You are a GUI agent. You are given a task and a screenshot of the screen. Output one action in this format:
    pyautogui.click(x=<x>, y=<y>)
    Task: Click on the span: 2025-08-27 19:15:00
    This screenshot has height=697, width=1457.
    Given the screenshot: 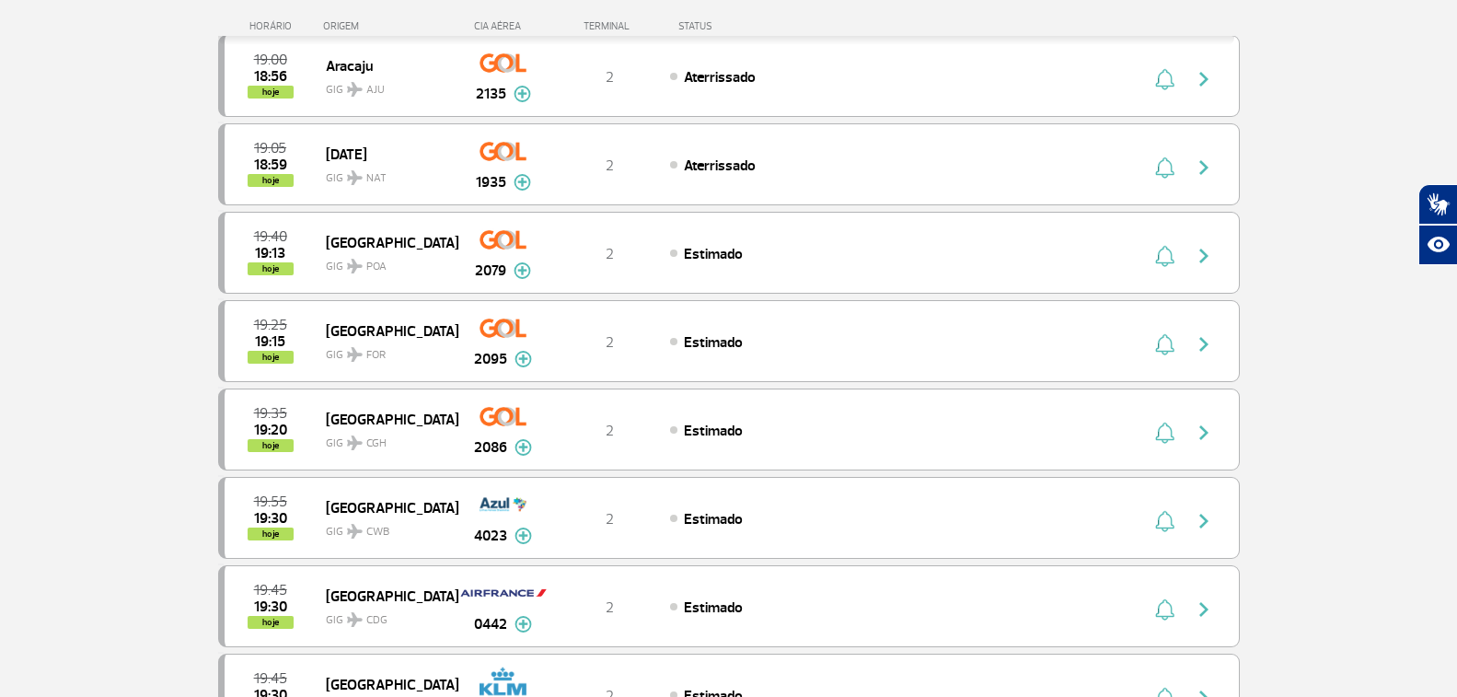 What is the action you would take?
    pyautogui.click(x=270, y=341)
    